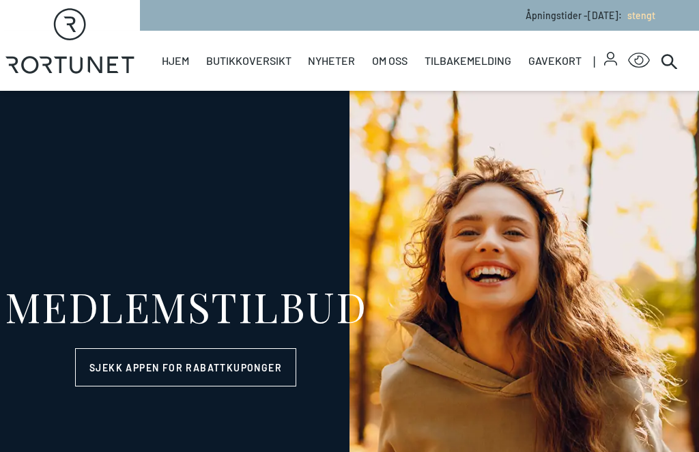 The image size is (699, 452). Describe the element at coordinates (175, 61) in the screenshot. I see `a: Hjem` at that location.